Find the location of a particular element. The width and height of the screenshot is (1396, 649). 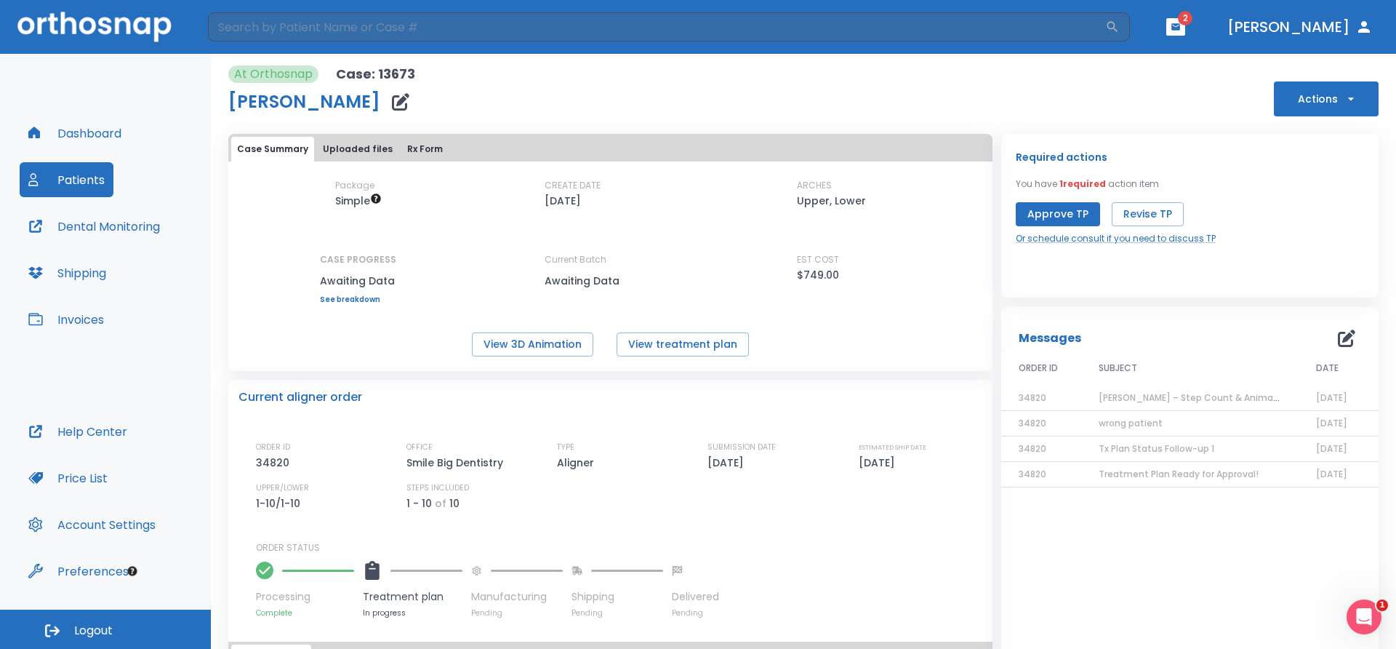

span: 1 is located at coordinates (1382, 605).